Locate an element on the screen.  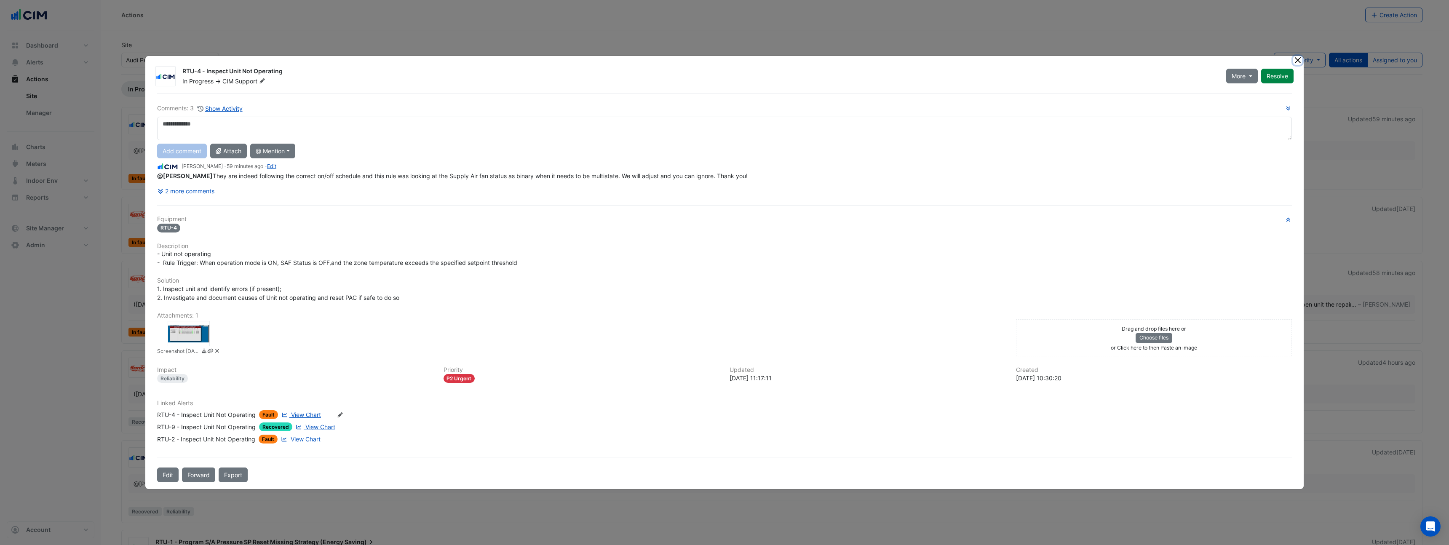
h6: Description is located at coordinates (725, 246).